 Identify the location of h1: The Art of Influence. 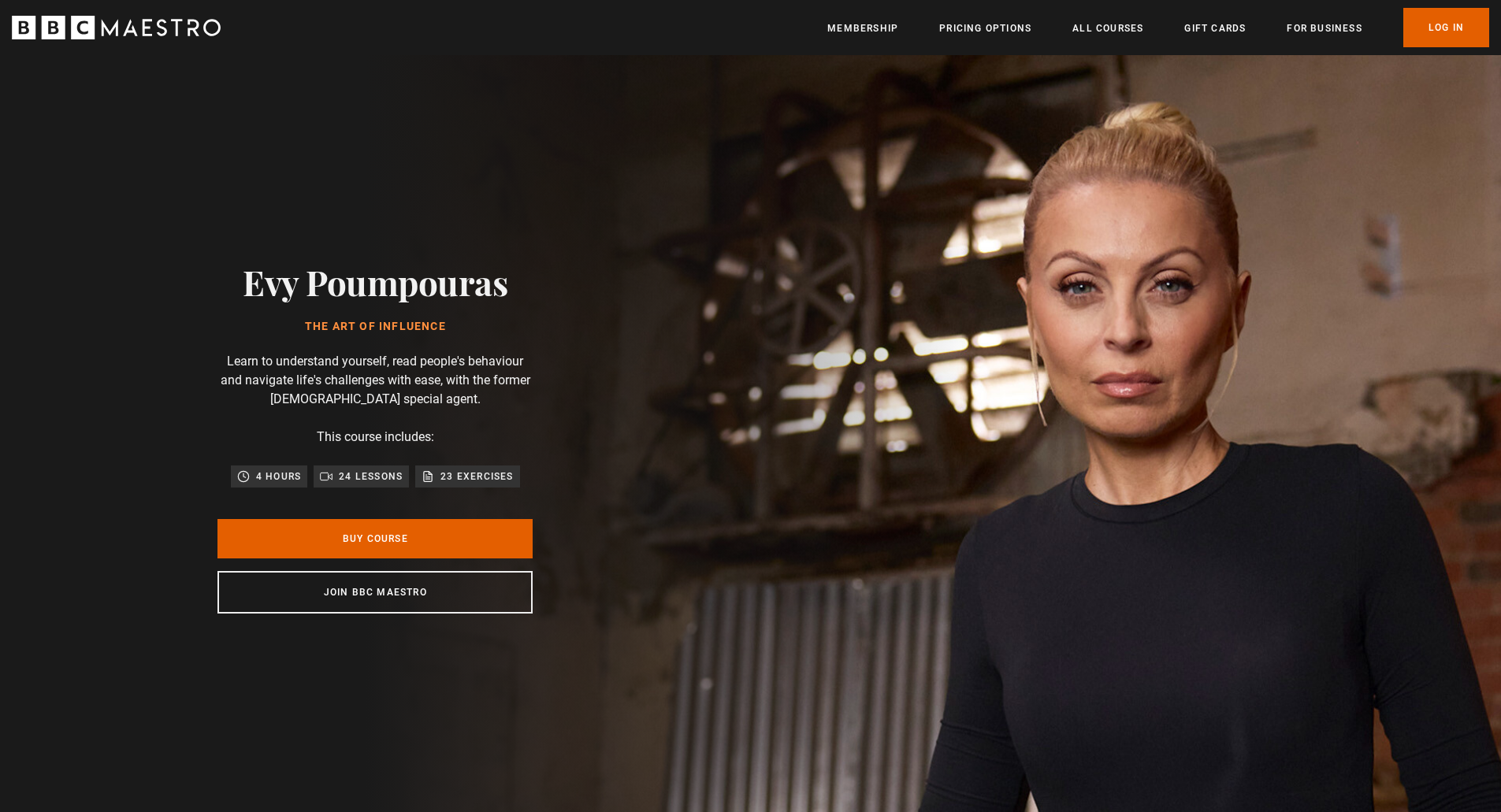
(375, 326).